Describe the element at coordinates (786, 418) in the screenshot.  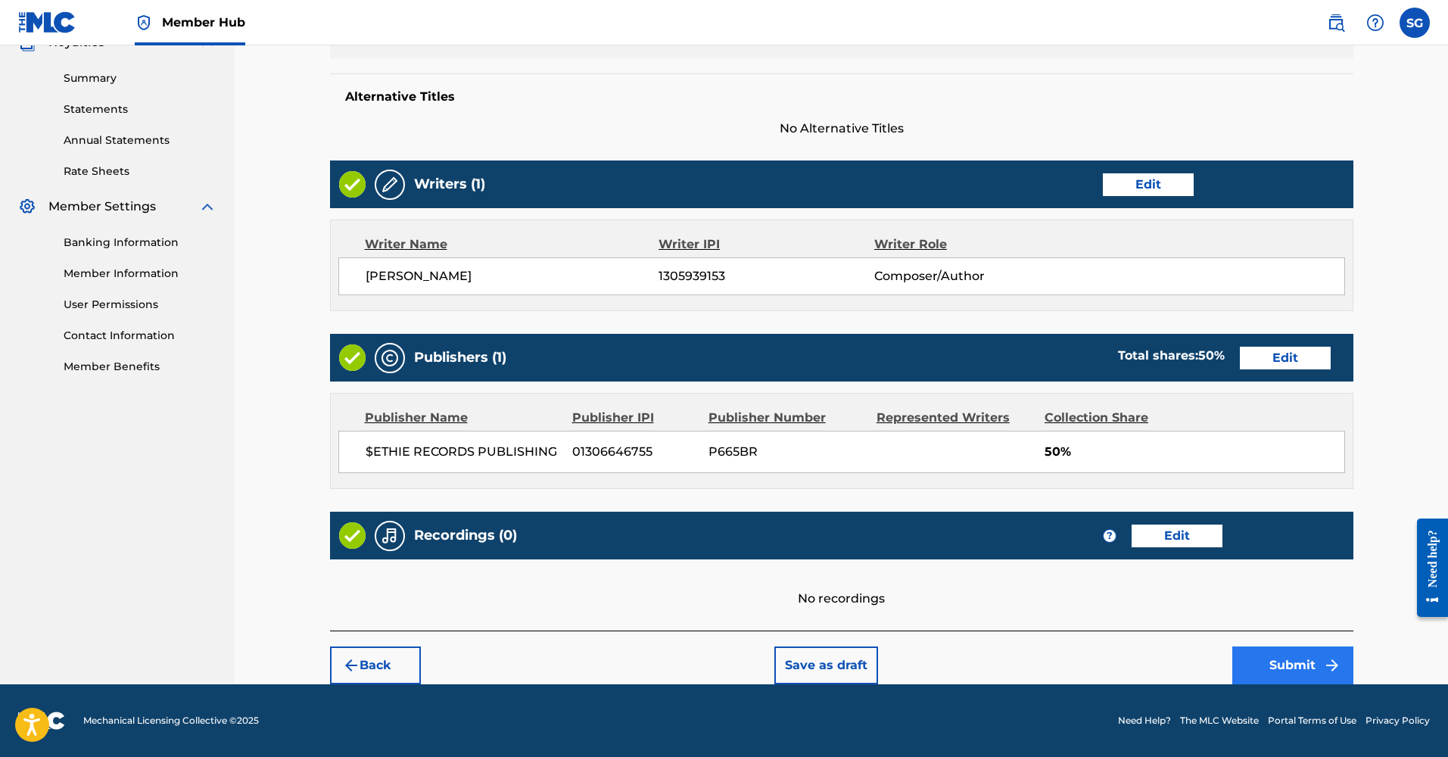
I see `div: Publisher Number` at that location.